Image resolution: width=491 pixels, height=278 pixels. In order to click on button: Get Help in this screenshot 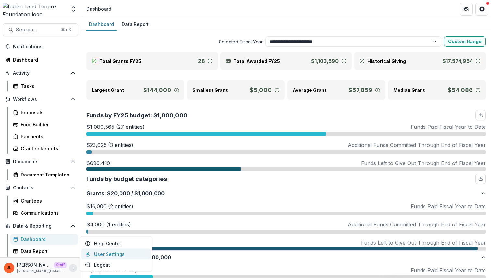, I will do `click(482, 9)`.